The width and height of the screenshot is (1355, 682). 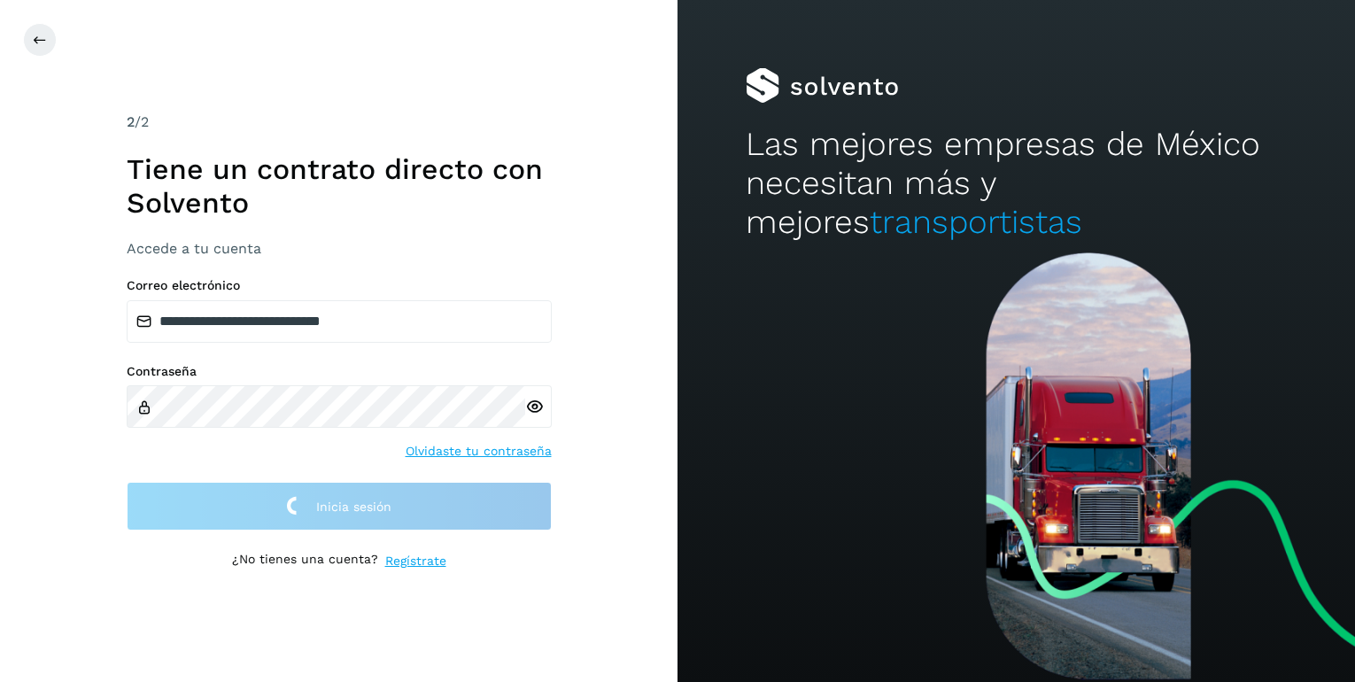 I want to click on h3: Accede a tu cuenta, so click(x=339, y=248).